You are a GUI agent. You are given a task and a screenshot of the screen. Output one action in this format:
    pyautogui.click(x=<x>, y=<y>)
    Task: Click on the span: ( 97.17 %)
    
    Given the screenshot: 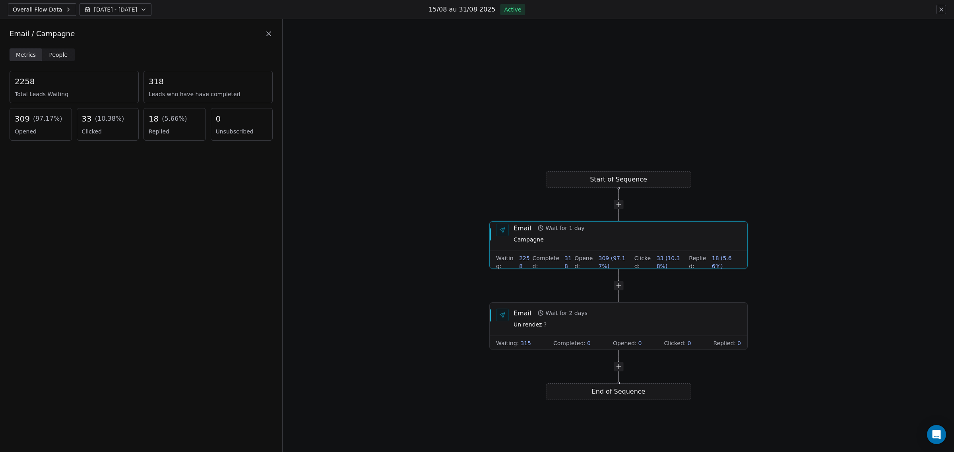 What is the action you would take?
    pyautogui.click(x=48, y=119)
    